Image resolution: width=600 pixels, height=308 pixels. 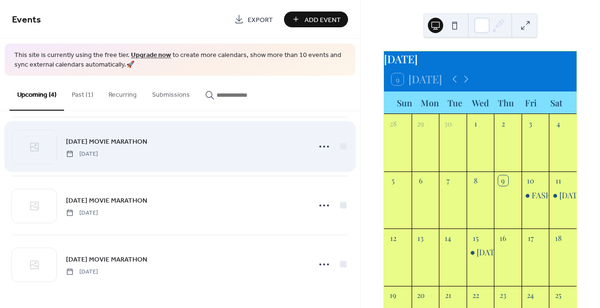 I want to click on div: 24, so click(x=531, y=295).